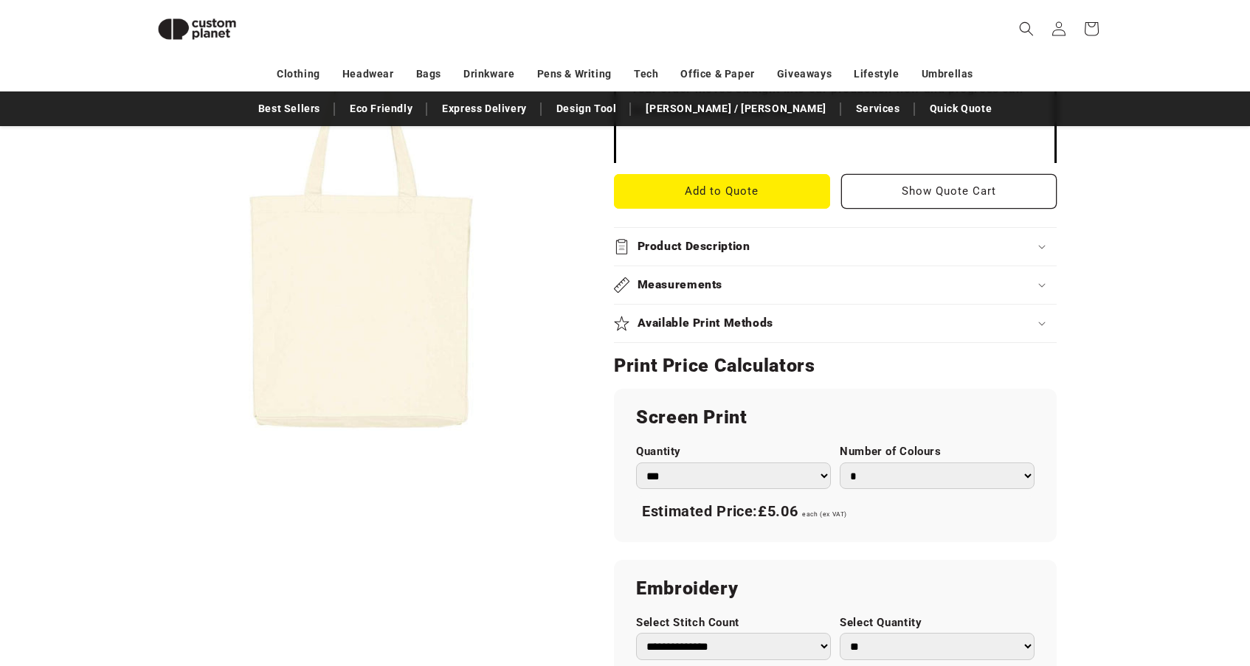 The image size is (1250, 666). I want to click on a: Bags, so click(429, 74).